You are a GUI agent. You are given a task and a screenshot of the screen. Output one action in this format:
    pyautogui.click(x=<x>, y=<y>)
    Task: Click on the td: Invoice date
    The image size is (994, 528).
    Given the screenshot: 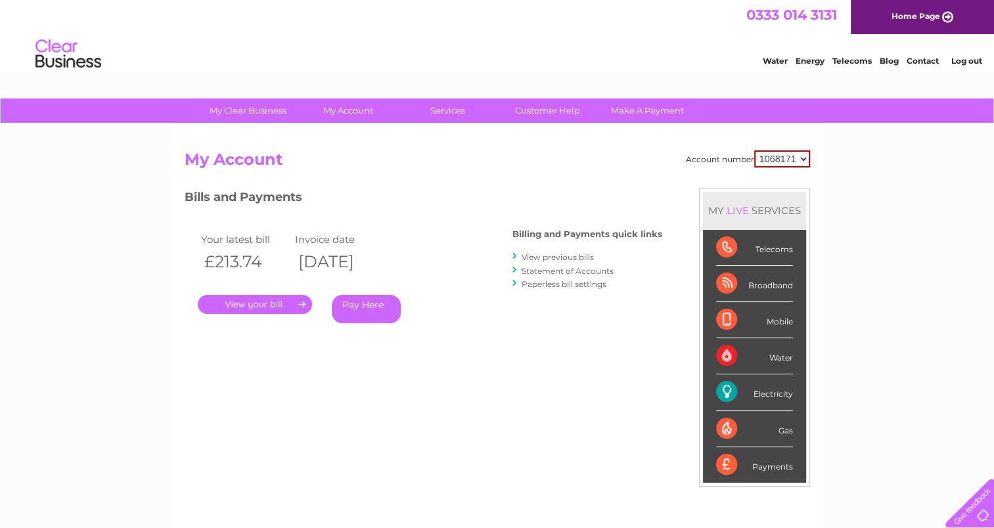 What is the action you would take?
    pyautogui.click(x=339, y=239)
    